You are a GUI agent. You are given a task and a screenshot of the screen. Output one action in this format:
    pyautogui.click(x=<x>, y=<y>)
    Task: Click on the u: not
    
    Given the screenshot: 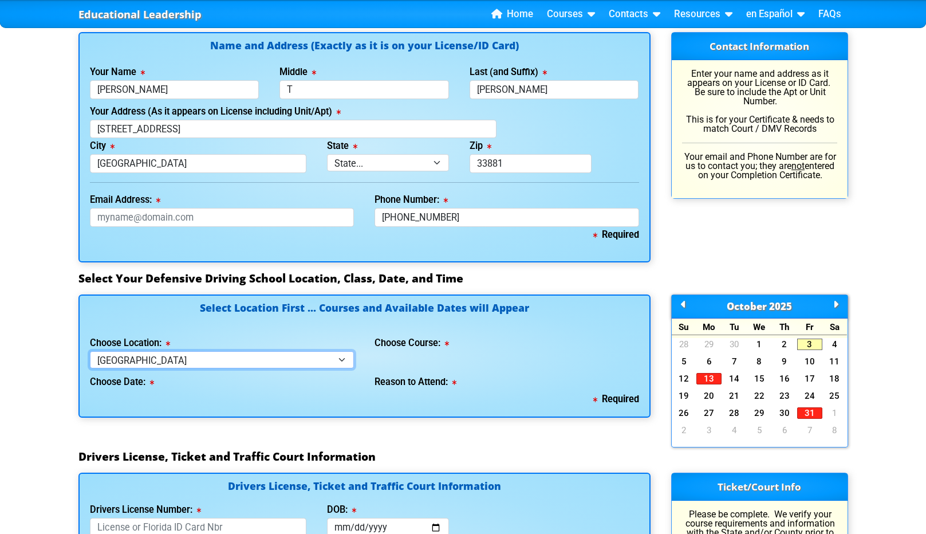 What is the action you would take?
    pyautogui.click(x=798, y=165)
    